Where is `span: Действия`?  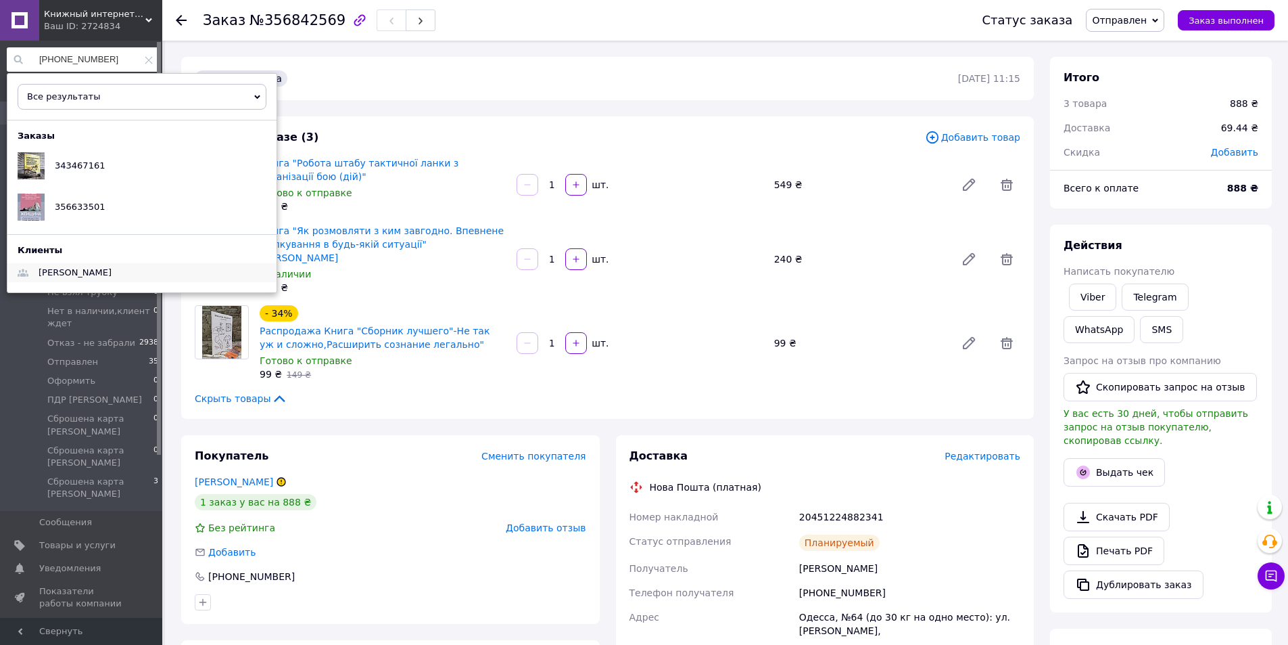
span: Действия is located at coordinates (1093, 245).